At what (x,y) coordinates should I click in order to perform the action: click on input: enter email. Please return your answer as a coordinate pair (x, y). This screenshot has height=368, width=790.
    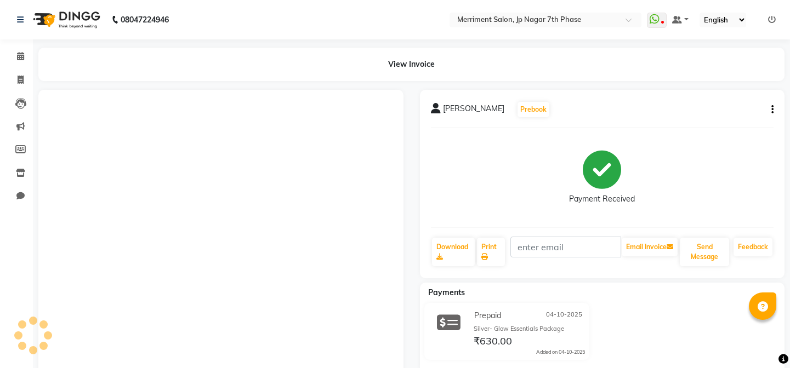
    Looking at the image, I should click on (566, 247).